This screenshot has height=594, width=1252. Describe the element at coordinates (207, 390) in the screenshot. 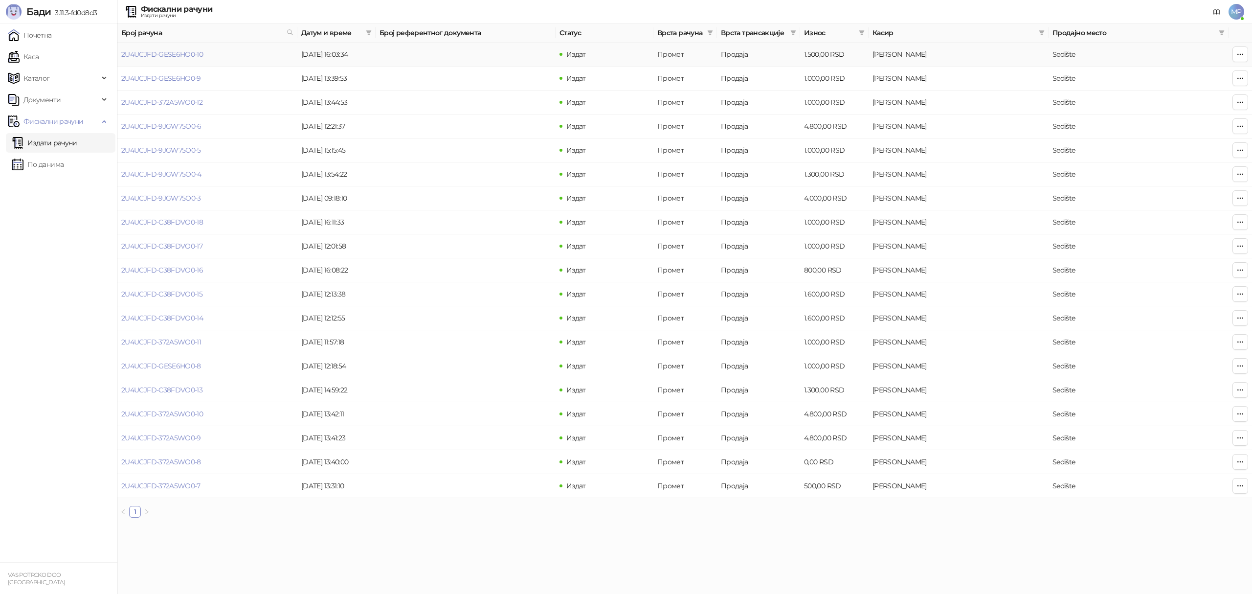

I see `td: 2U4UCJFD-C38FDVO0-13` at that location.